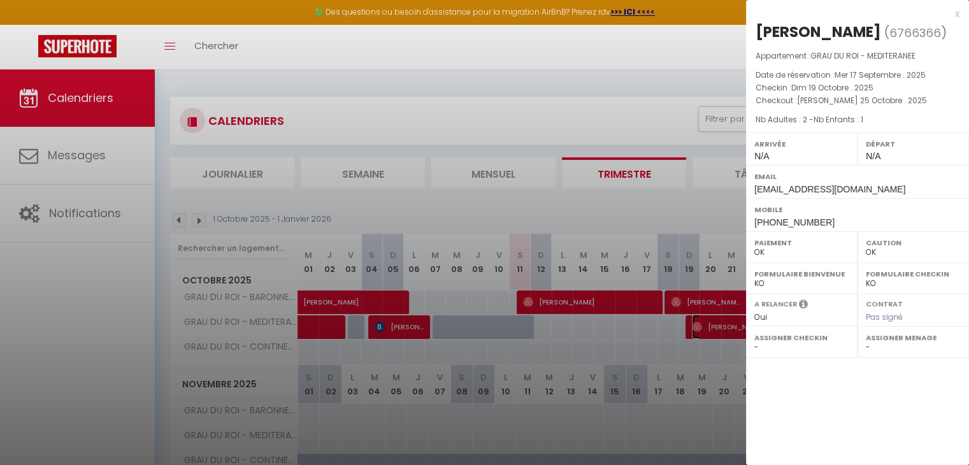 This screenshot has height=465, width=969. I want to click on label: Caution, so click(913, 243).